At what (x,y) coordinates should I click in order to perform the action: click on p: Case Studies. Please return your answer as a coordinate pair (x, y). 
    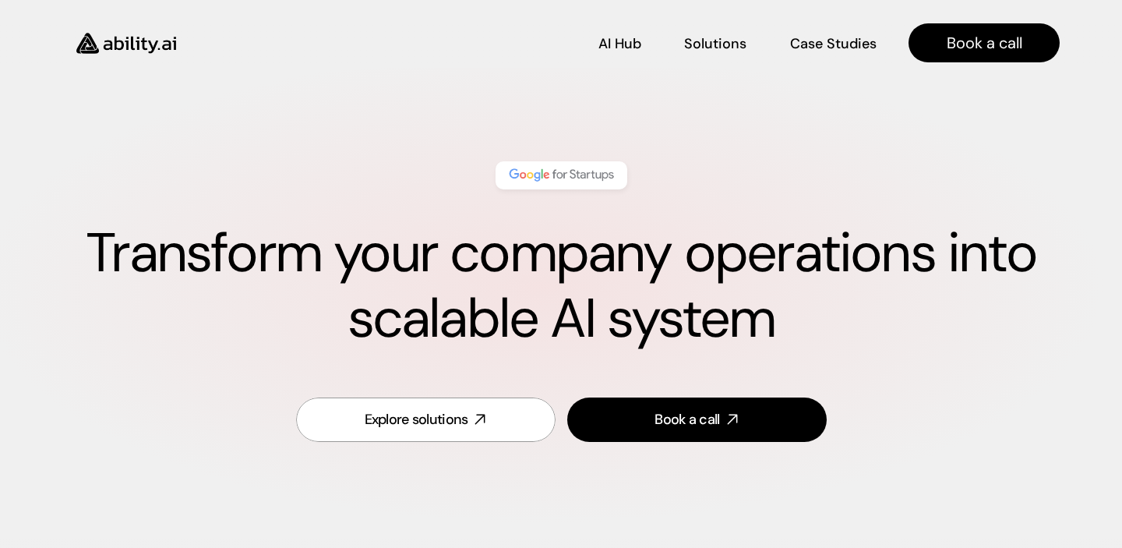
    Looking at the image, I should click on (833, 44).